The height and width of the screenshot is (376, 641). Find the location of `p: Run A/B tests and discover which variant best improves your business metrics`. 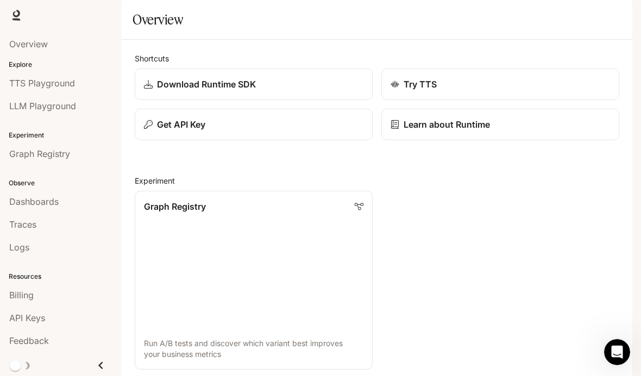

p: Run A/B tests and discover which variant best improves your business metrics is located at coordinates (254, 349).